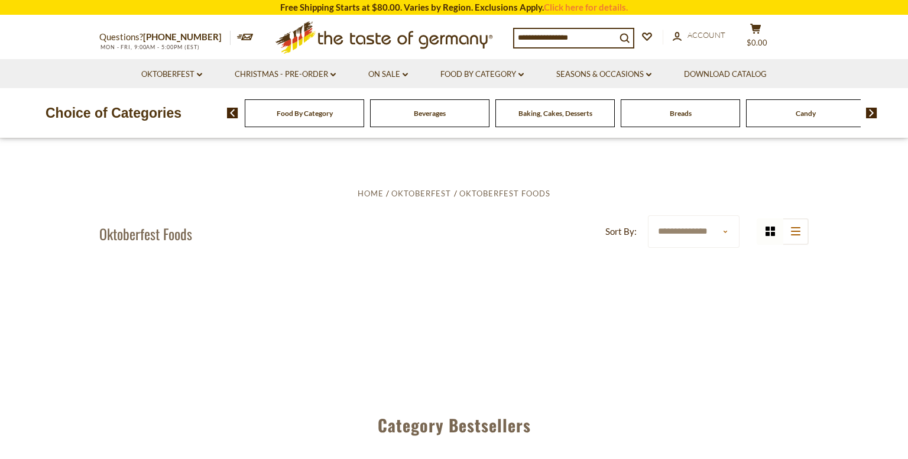 Image resolution: width=908 pixels, height=459 pixels. I want to click on h1: Oktoberfest Foods, so click(145, 233).